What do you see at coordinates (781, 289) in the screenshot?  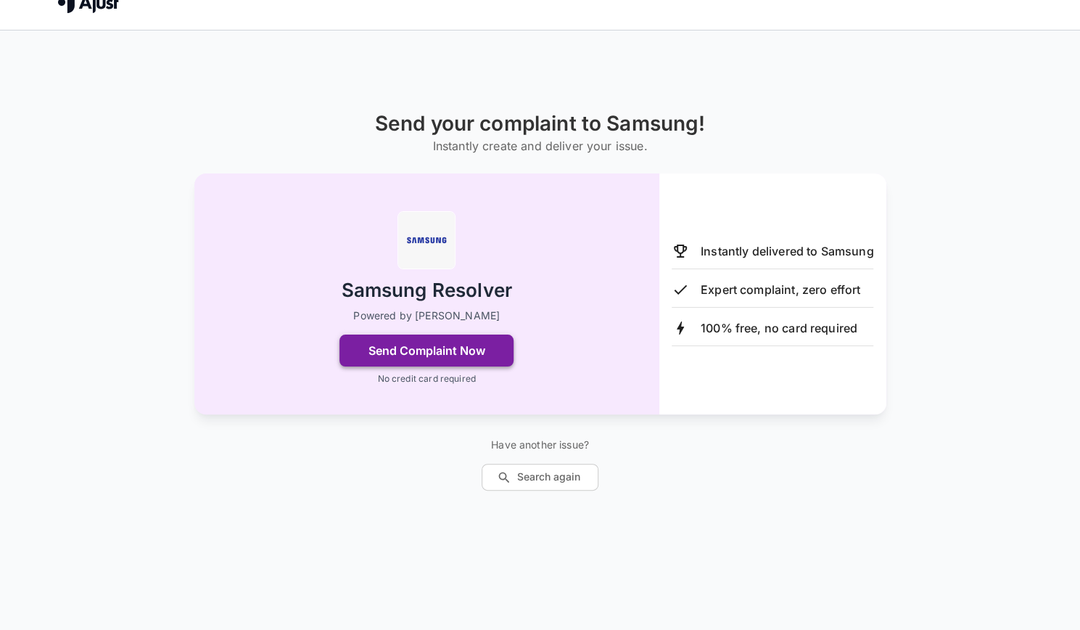 I see `p: Expert complaint, zero effort` at bounding box center [781, 289].